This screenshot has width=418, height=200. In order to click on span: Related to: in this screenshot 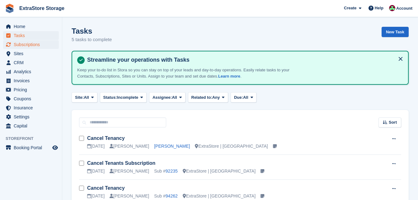, I will do `click(202, 98)`.